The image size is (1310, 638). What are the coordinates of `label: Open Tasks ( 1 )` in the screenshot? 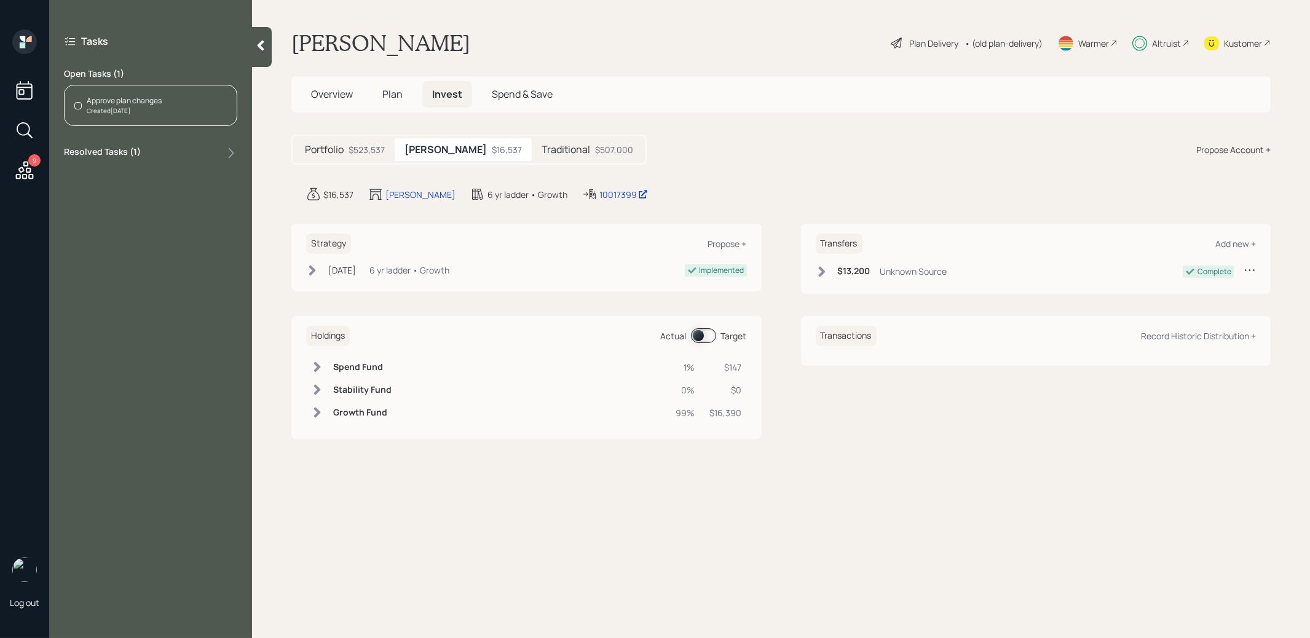 It's located at (151, 74).